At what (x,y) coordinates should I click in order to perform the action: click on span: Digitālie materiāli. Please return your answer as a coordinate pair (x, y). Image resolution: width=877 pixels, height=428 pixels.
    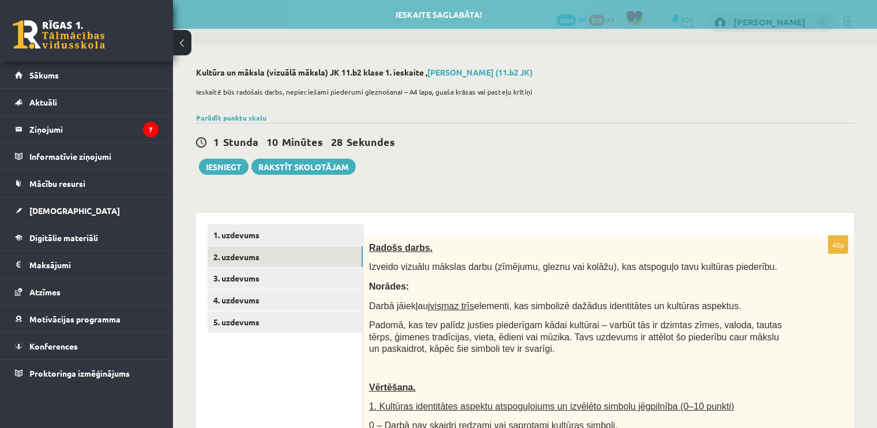
    Looking at the image, I should click on (63, 237).